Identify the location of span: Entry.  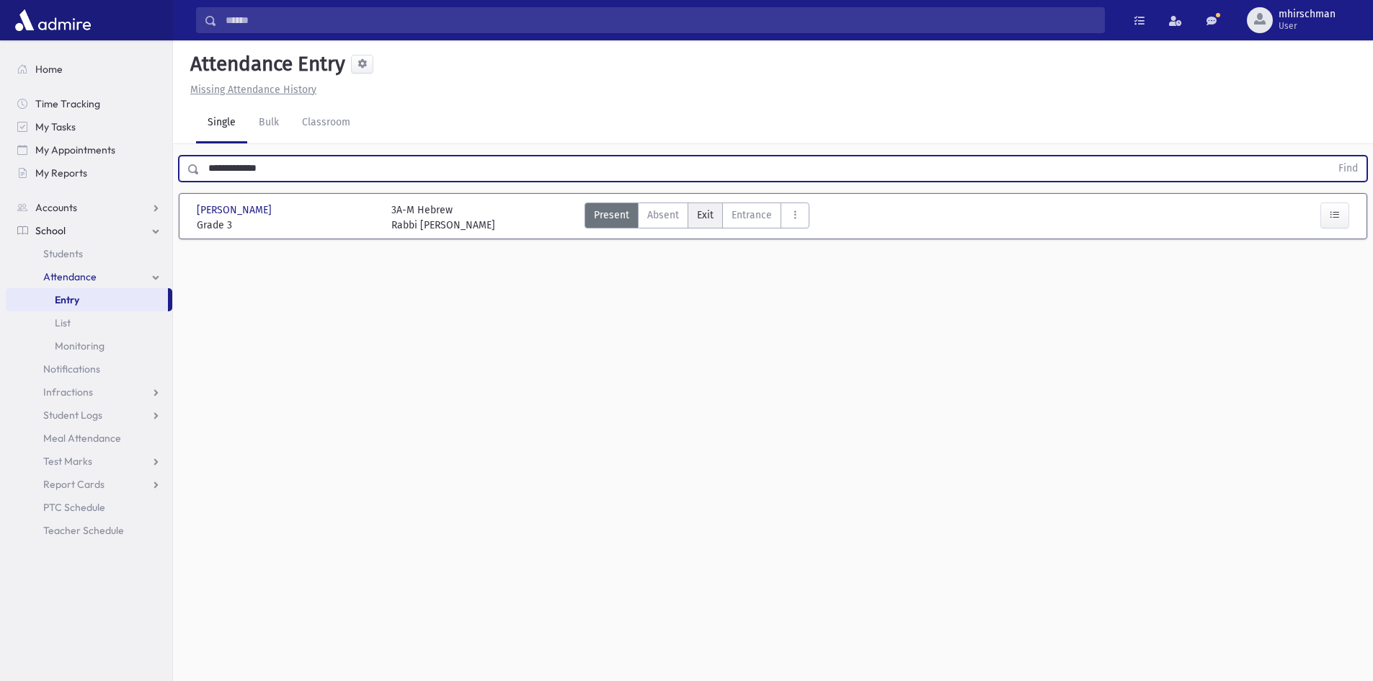
(67, 300).